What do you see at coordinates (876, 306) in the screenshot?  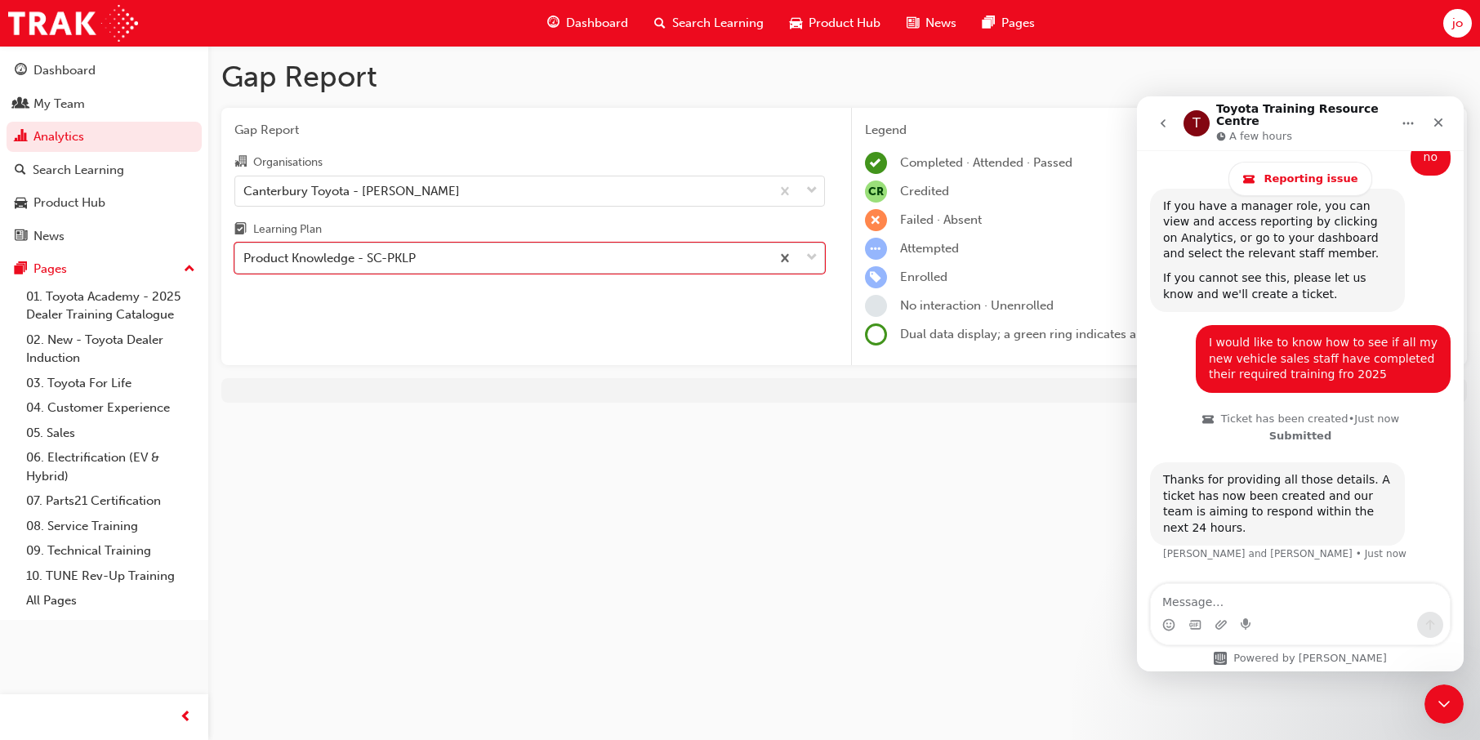 I see `span: learningRecordVerb_NONE-icon` at bounding box center [876, 306].